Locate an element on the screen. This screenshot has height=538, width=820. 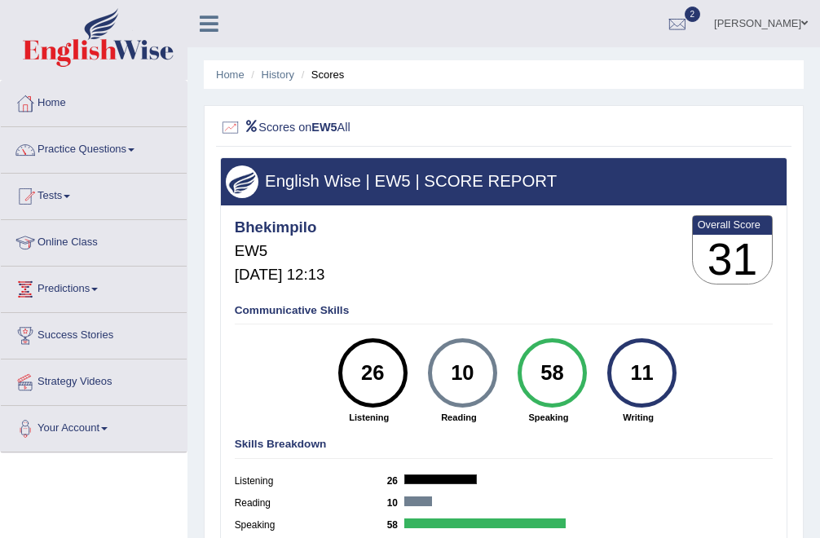
div: 58 is located at coordinates (552, 373).